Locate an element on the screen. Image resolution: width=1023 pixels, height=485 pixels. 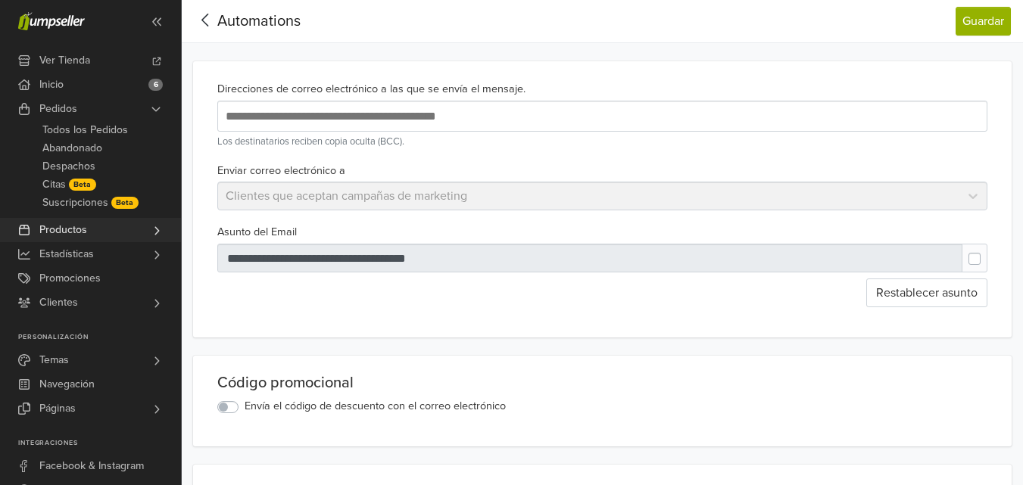
label: Direcciones de correo electrónico a las que se envía el mensaje. is located at coordinates (371, 89).